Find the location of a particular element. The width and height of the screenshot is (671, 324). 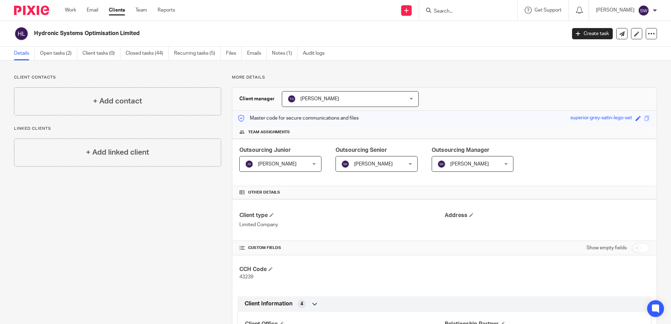

a: Notes (1) is located at coordinates (285, 53).